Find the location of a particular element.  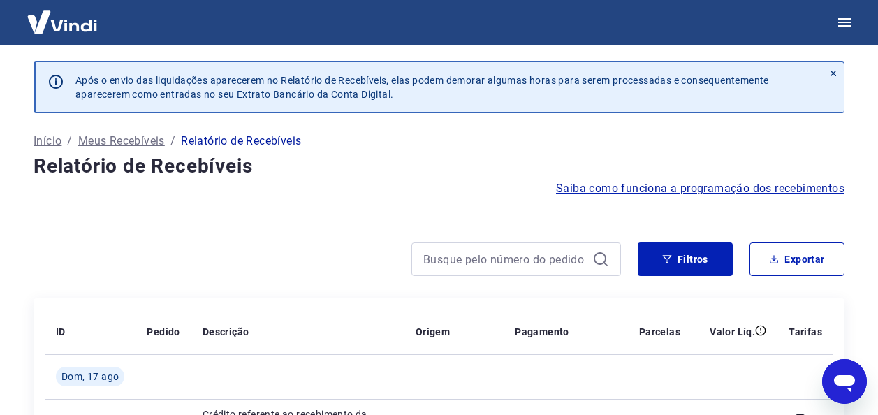

a: Saiba como funciona a programação dos recebimentos is located at coordinates (700, 189).